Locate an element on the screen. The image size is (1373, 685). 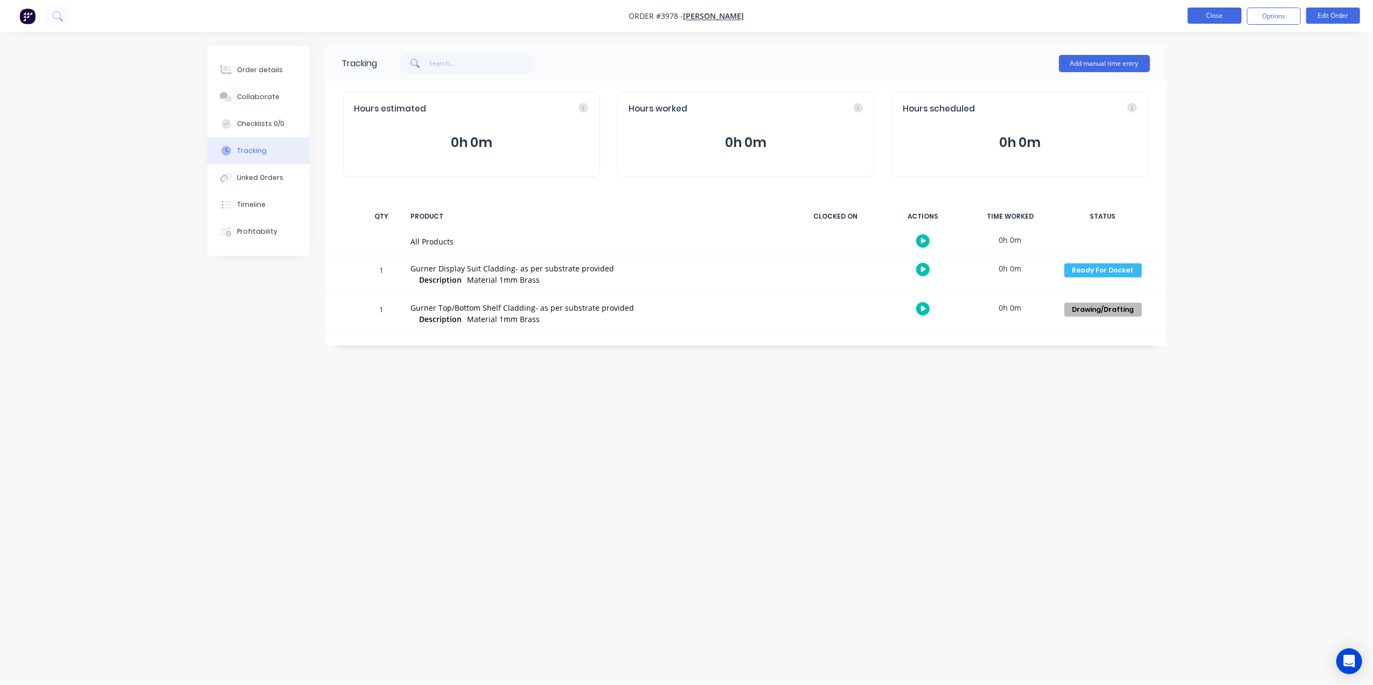
button: Options is located at coordinates (1273, 16).